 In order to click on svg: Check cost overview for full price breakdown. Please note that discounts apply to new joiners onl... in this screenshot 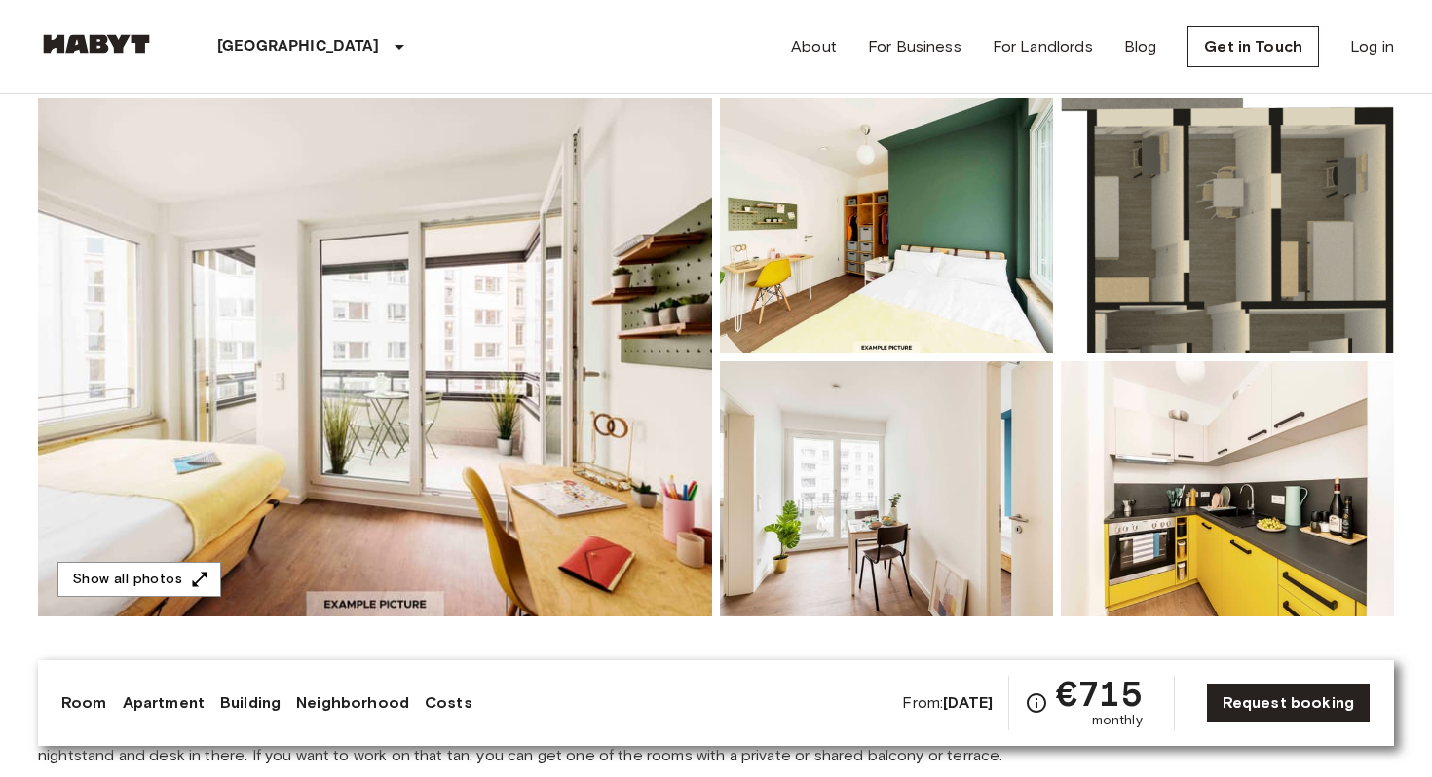, I will do `click(1036, 703)`.